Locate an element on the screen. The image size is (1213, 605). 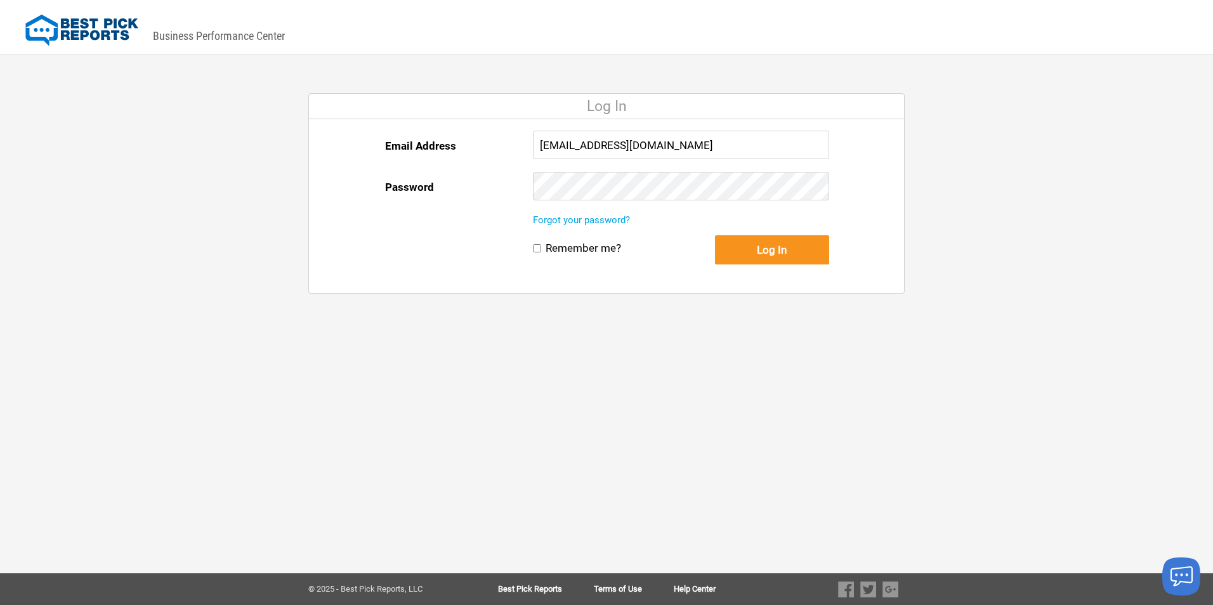
a: Forgot your password? is located at coordinates (581, 220).